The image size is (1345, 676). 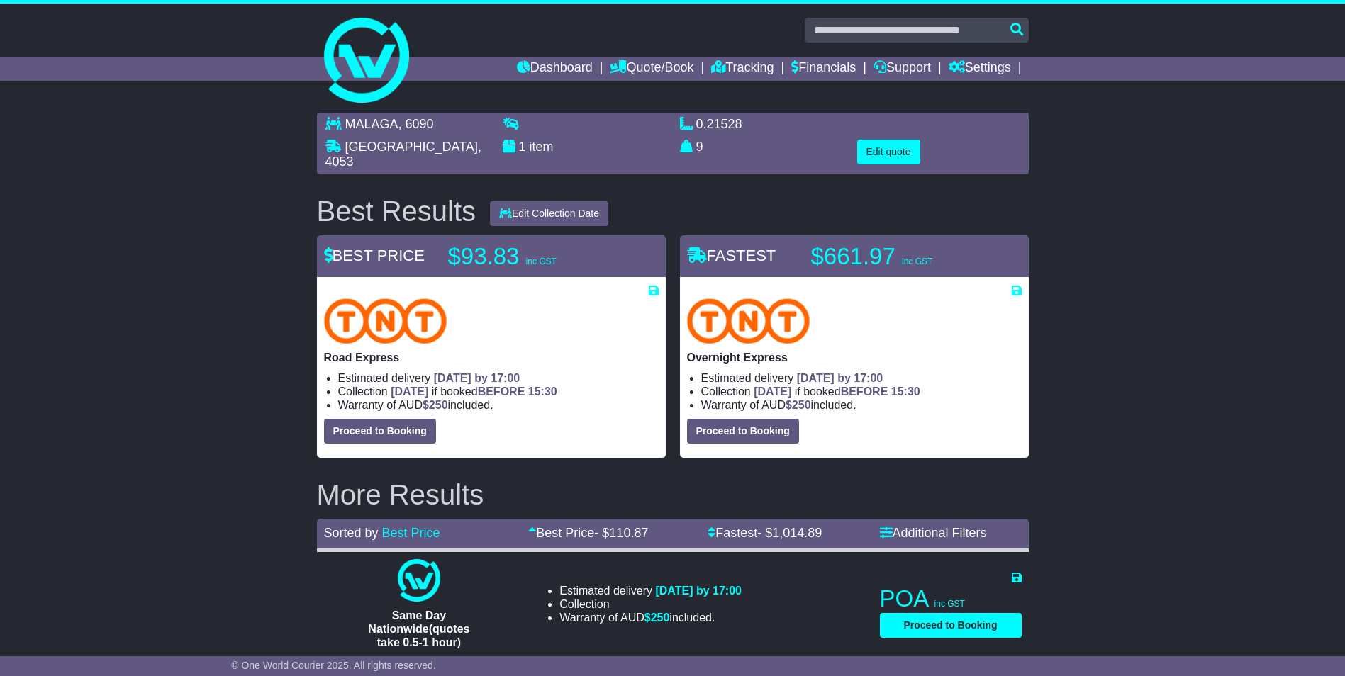 I want to click on a: Best Price- $110.87, so click(x=588, y=533).